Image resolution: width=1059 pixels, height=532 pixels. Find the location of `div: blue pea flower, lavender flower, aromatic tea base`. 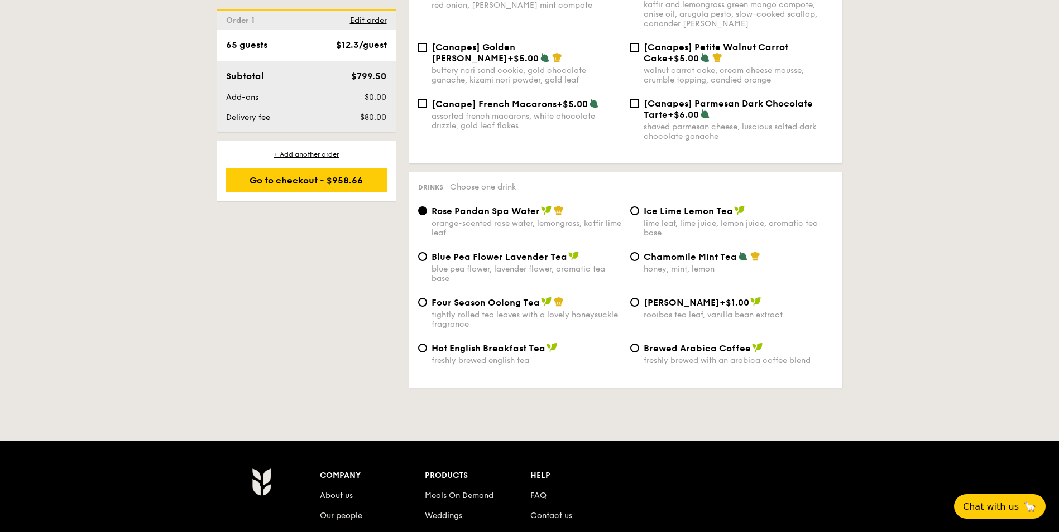

div: blue pea flower, lavender flower, aromatic tea base is located at coordinates (526, 274).